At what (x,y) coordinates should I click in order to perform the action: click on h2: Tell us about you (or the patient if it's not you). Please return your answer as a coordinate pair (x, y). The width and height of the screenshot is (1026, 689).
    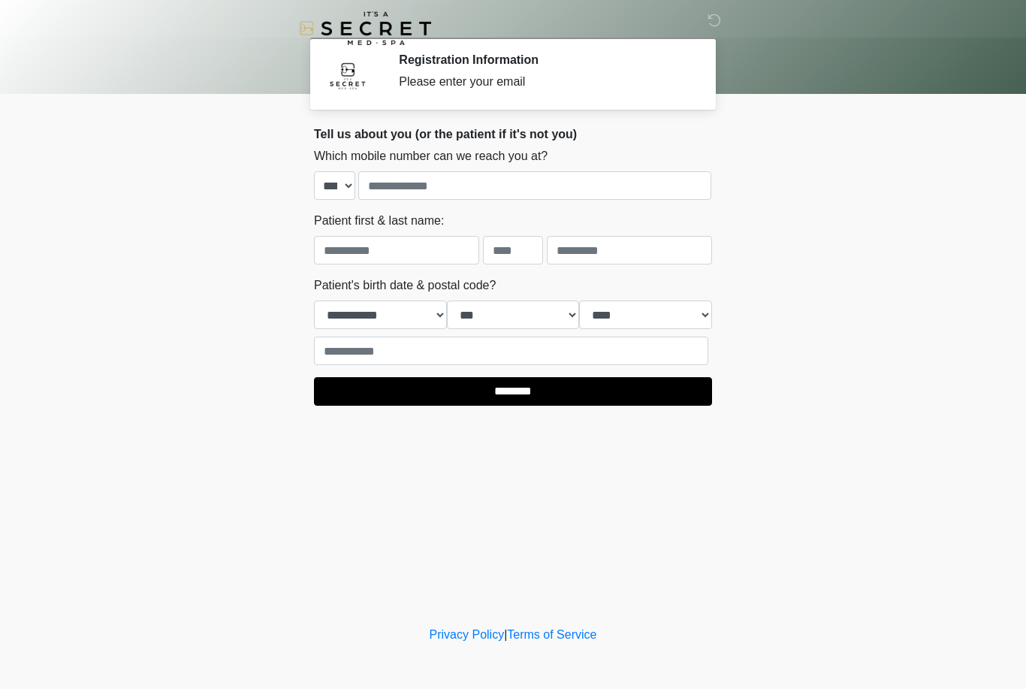
    Looking at the image, I should click on (513, 134).